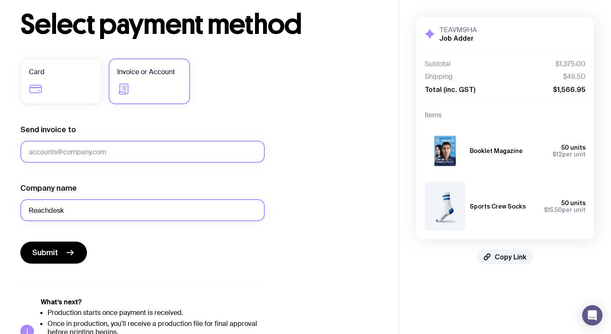 This screenshot has height=334, width=611. Describe the element at coordinates (553, 210) in the screenshot. I see `span: $15.50` at that location.